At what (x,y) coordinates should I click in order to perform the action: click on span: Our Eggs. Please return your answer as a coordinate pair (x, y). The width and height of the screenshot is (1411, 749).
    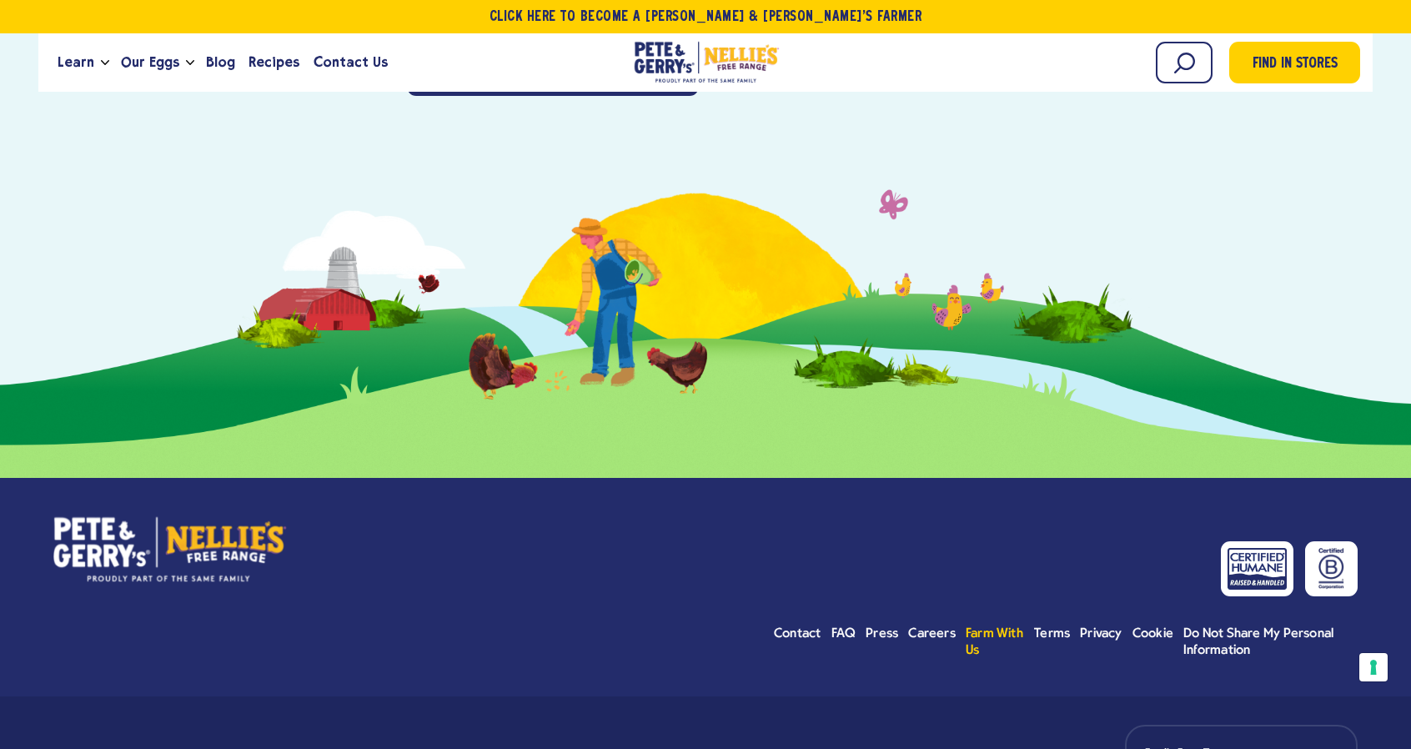
    Looking at the image, I should click on (150, 62).